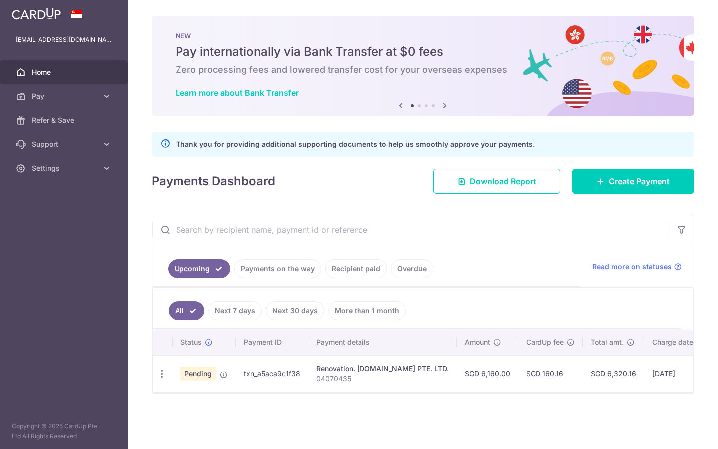  I want to click on a: Upcoming, so click(199, 269).